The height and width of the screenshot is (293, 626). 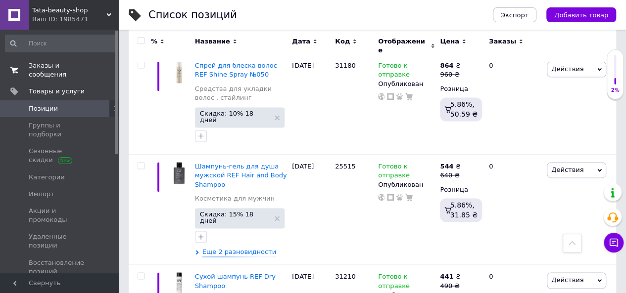 What do you see at coordinates (43, 109) in the screenshot?
I see `span: Позиции` at bounding box center [43, 109].